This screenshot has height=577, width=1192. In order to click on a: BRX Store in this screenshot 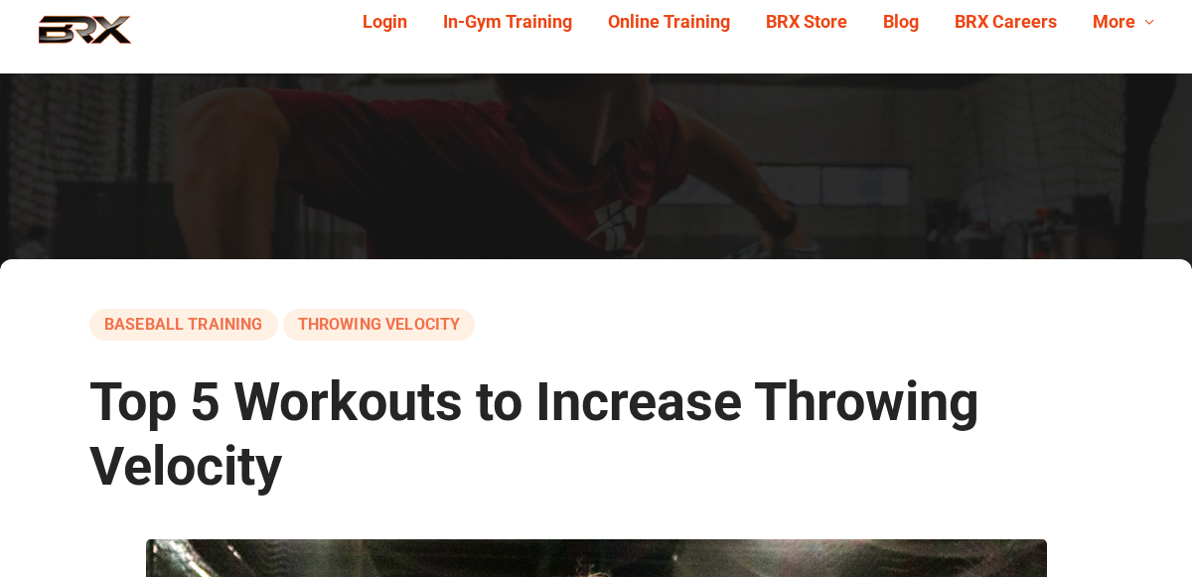, I will do `click(806, 22)`.